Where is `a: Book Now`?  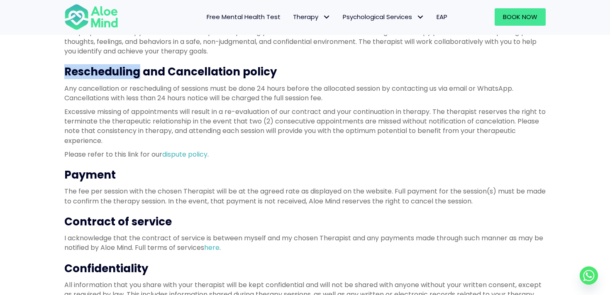
a: Book Now is located at coordinates (520, 17).